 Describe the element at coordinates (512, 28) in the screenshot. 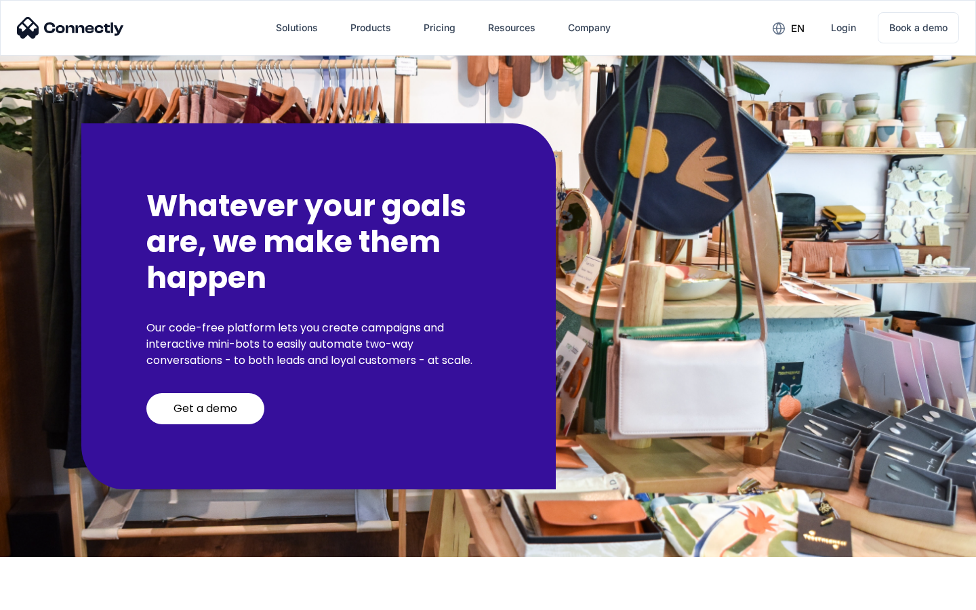

I see `div: Resources` at that location.